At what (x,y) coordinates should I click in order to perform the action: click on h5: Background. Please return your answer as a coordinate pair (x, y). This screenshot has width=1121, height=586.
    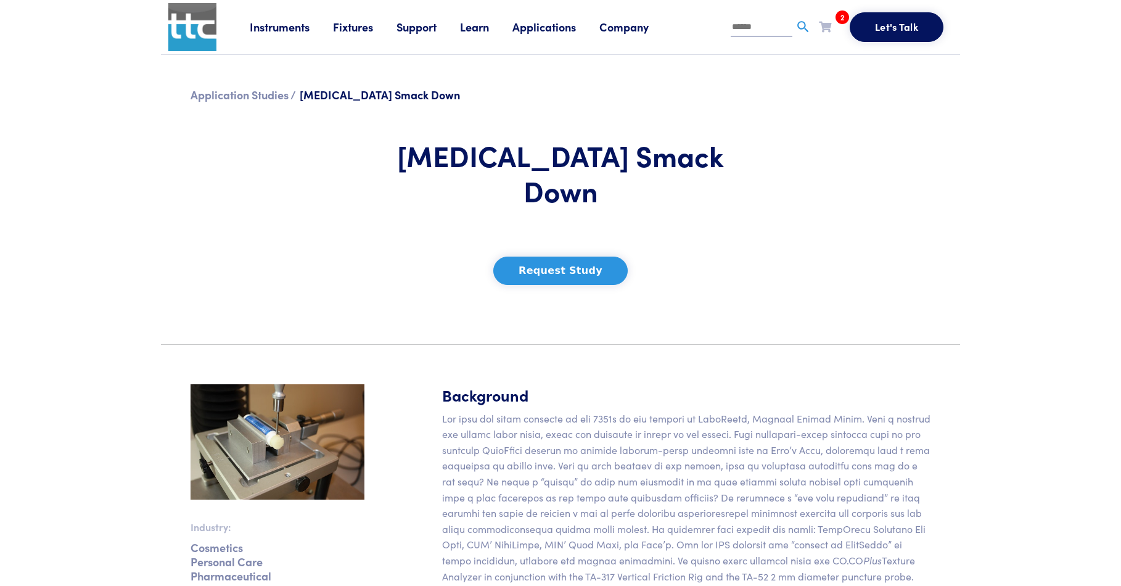
    Looking at the image, I should click on (686, 394).